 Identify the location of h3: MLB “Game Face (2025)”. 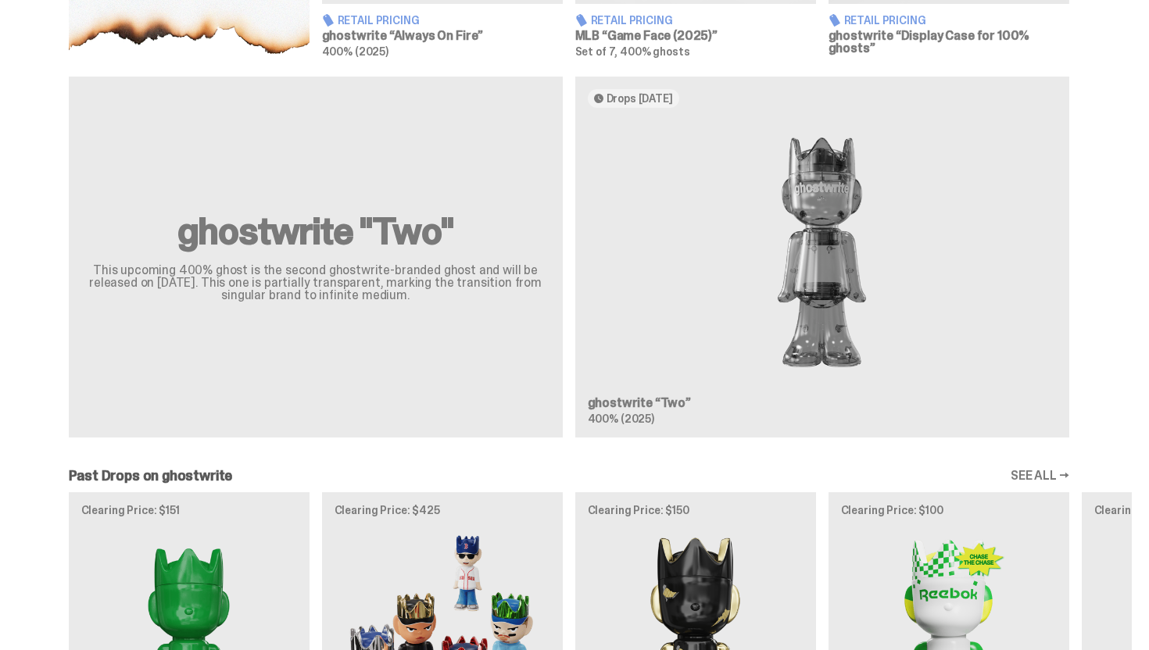
(695, 36).